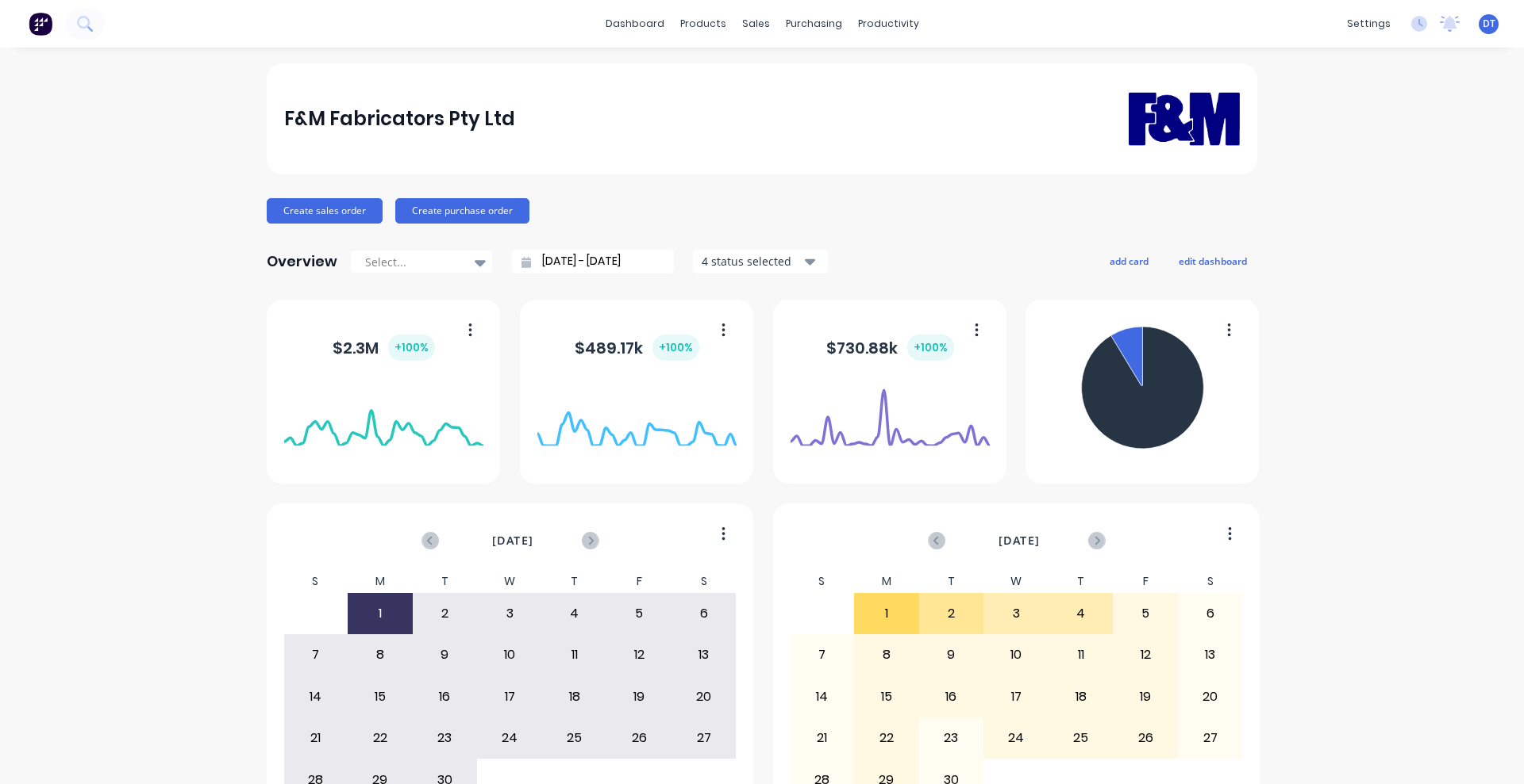 The height and width of the screenshot is (784, 1524). What do you see at coordinates (302, 262) in the screenshot?
I see `div: Overview` at bounding box center [302, 262].